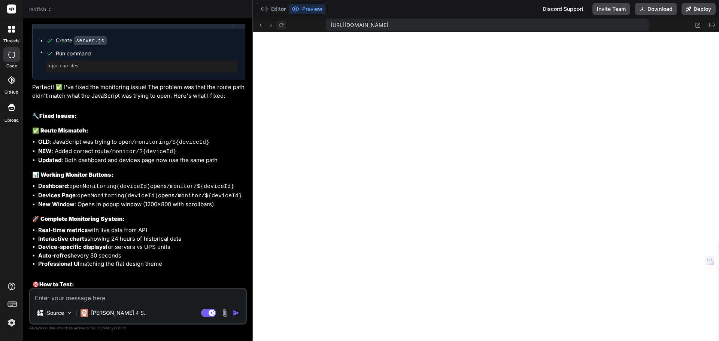 This screenshot has width=719, height=341. What do you see at coordinates (56, 256) in the screenshot?
I see `strong: Auto-refresh` at bounding box center [56, 256].